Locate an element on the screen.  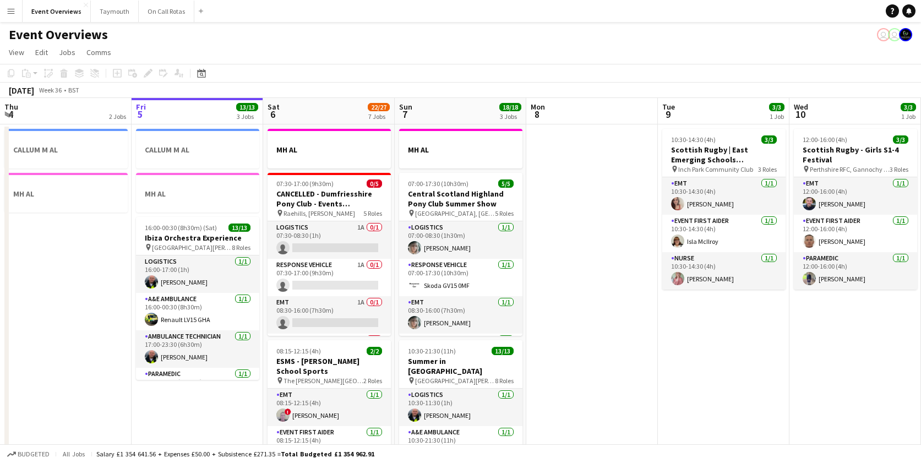
div: 2 Jobs is located at coordinates (117, 116).